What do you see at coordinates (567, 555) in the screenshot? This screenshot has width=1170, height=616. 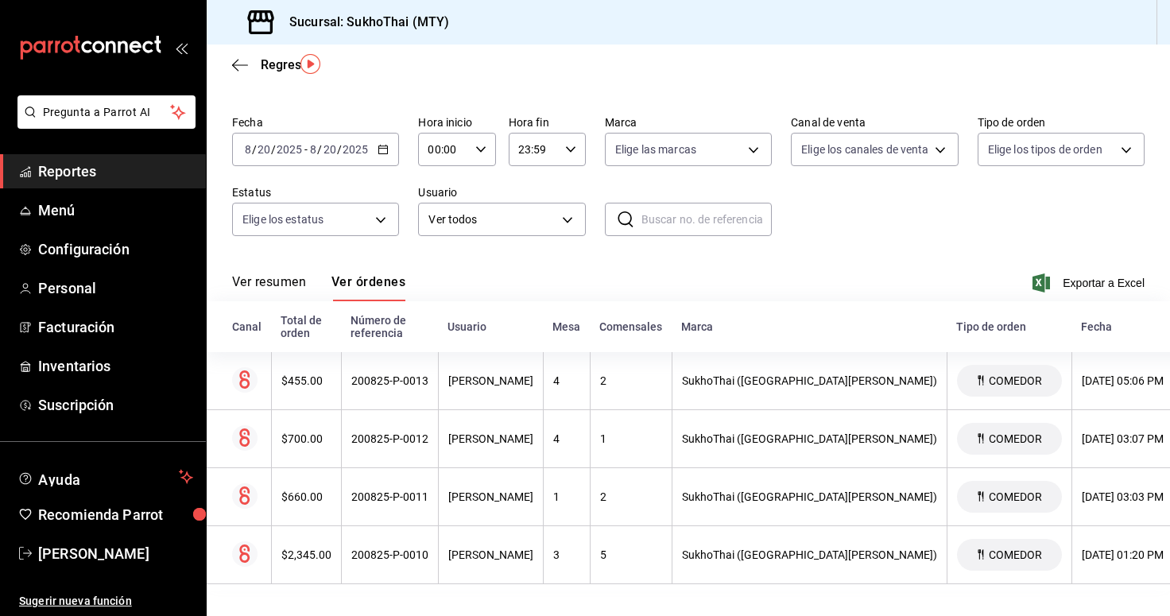 I see `div: 3` at bounding box center [567, 555].